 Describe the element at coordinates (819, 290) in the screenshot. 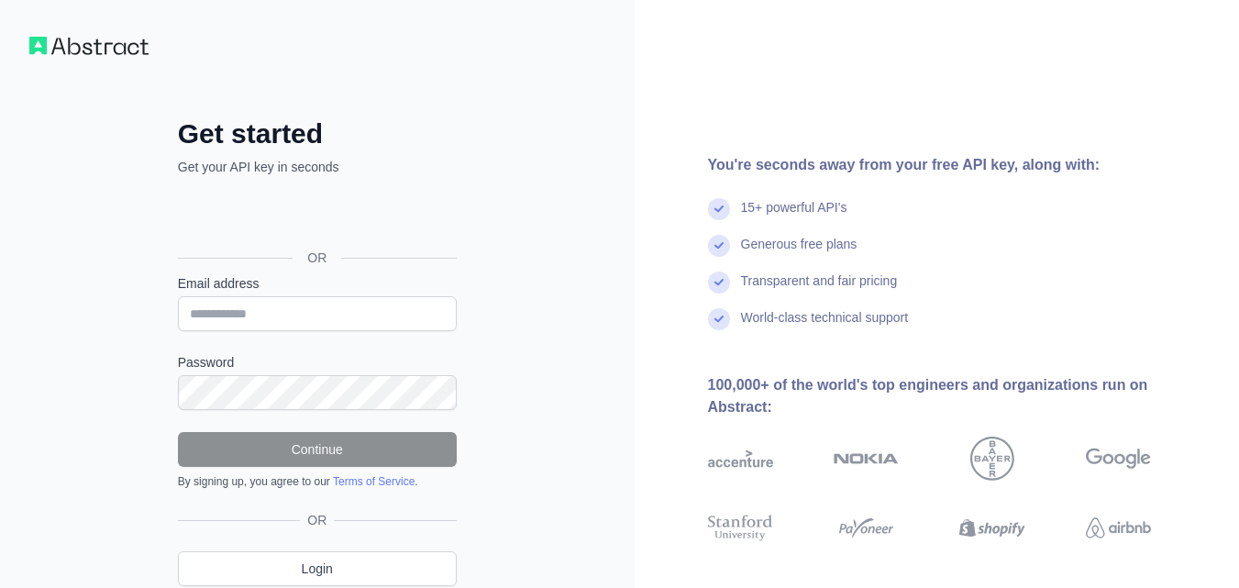

I see `div: Transparent and fair pricing` at that location.